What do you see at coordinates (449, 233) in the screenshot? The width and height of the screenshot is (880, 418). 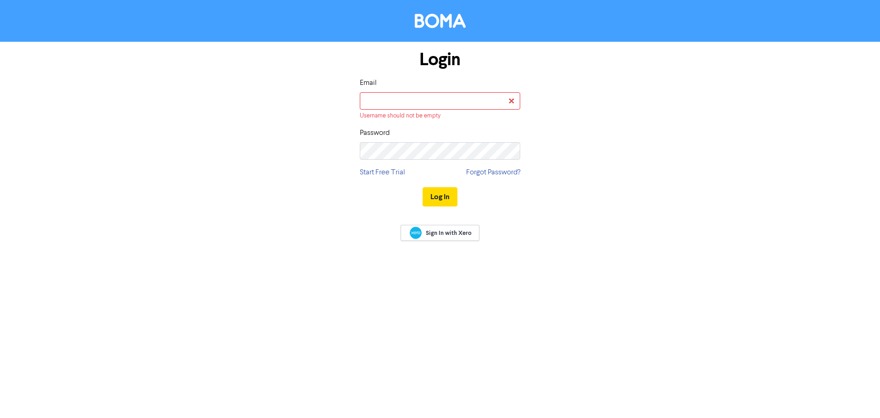 I see `span: Sign In with Xero` at bounding box center [449, 233].